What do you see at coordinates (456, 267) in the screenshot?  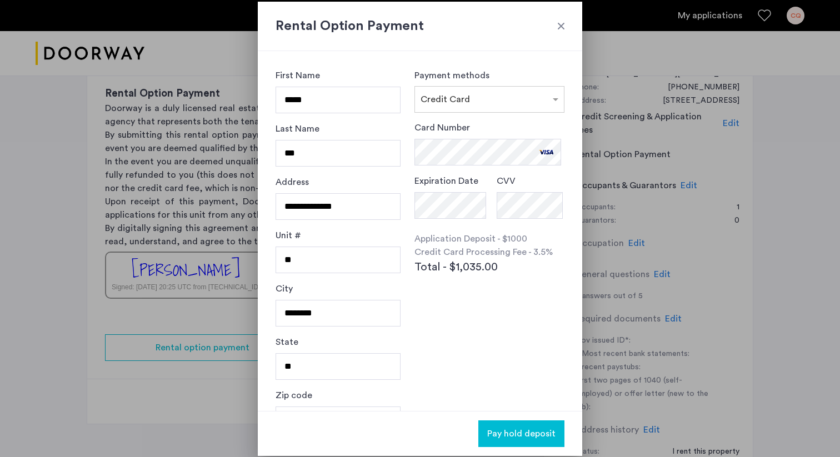 I see `span: Total - $1,035.00` at bounding box center [456, 267].